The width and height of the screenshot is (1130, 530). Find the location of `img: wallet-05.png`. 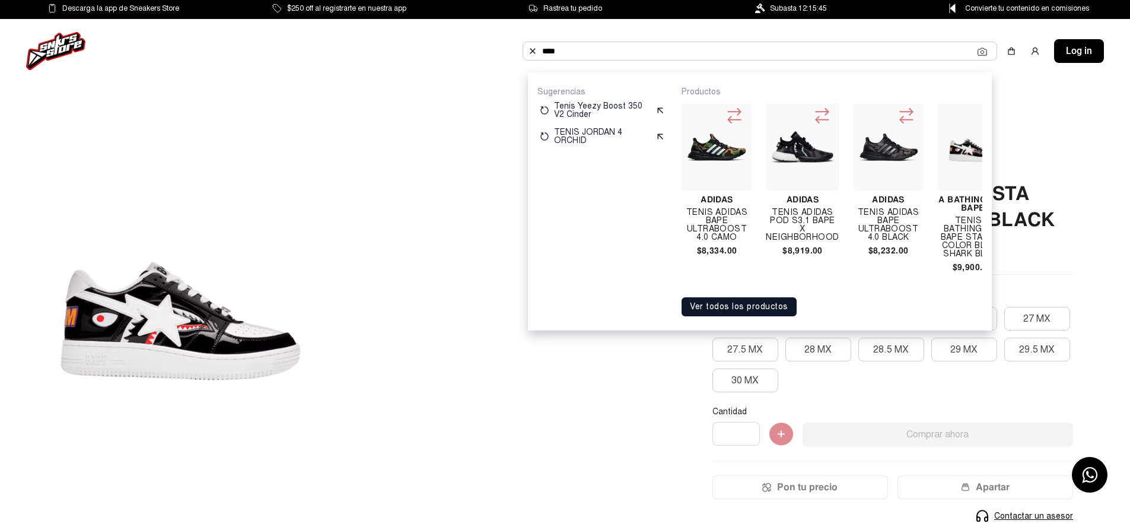

img: wallet-05.png is located at coordinates (965, 487).